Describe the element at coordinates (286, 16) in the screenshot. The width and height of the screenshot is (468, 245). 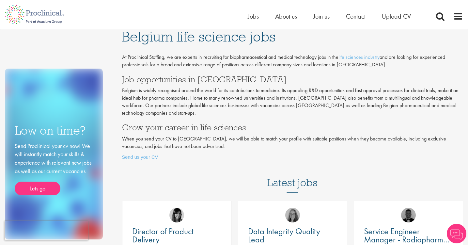
I see `a: About us` at that location.